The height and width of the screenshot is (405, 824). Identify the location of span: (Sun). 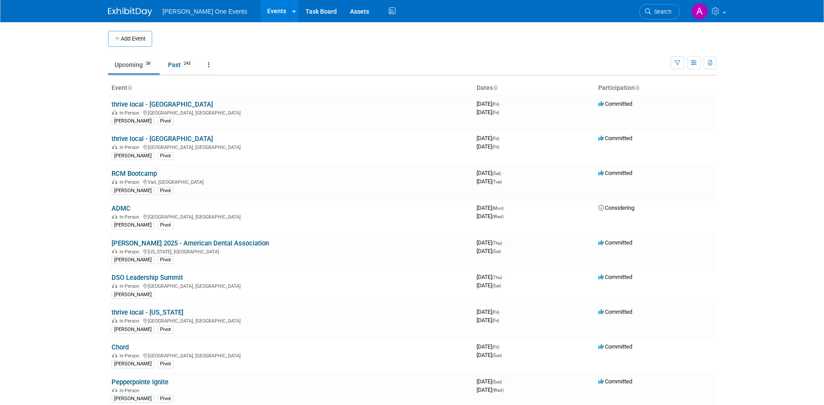
(497, 355).